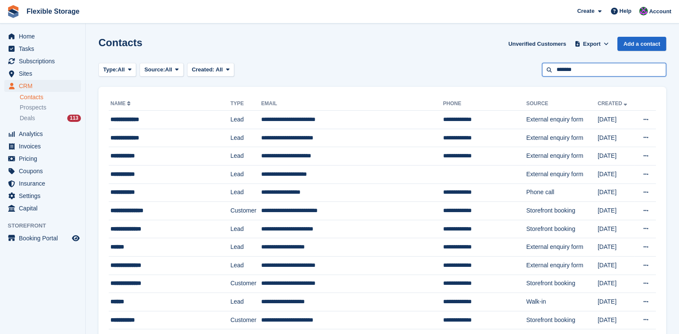  What do you see at coordinates (50, 97) in the screenshot?
I see `a: Contacts` at bounding box center [50, 97].